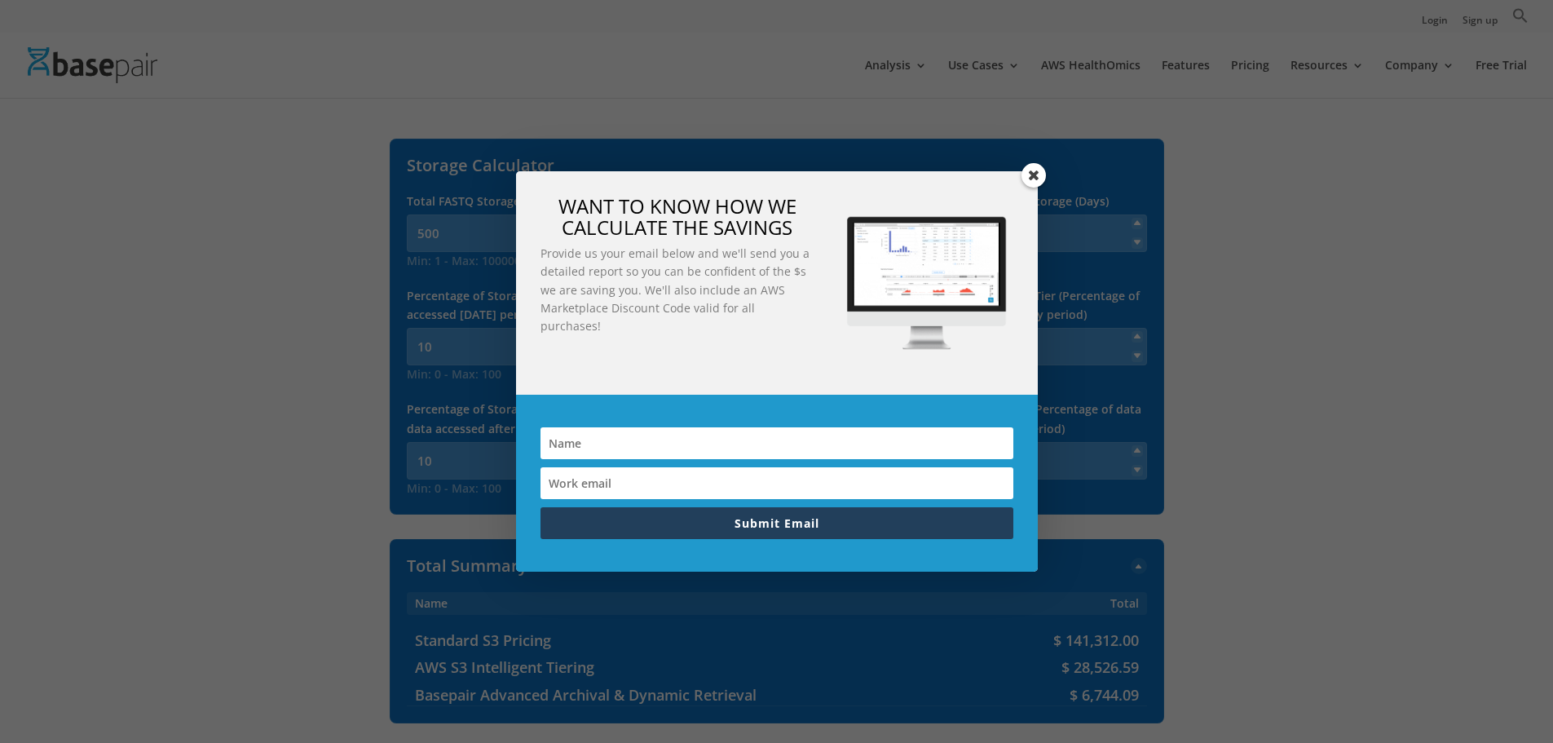 Image resolution: width=1553 pixels, height=743 pixels. What do you see at coordinates (777, 483) in the screenshot?
I see `input: Work email` at bounding box center [777, 483].